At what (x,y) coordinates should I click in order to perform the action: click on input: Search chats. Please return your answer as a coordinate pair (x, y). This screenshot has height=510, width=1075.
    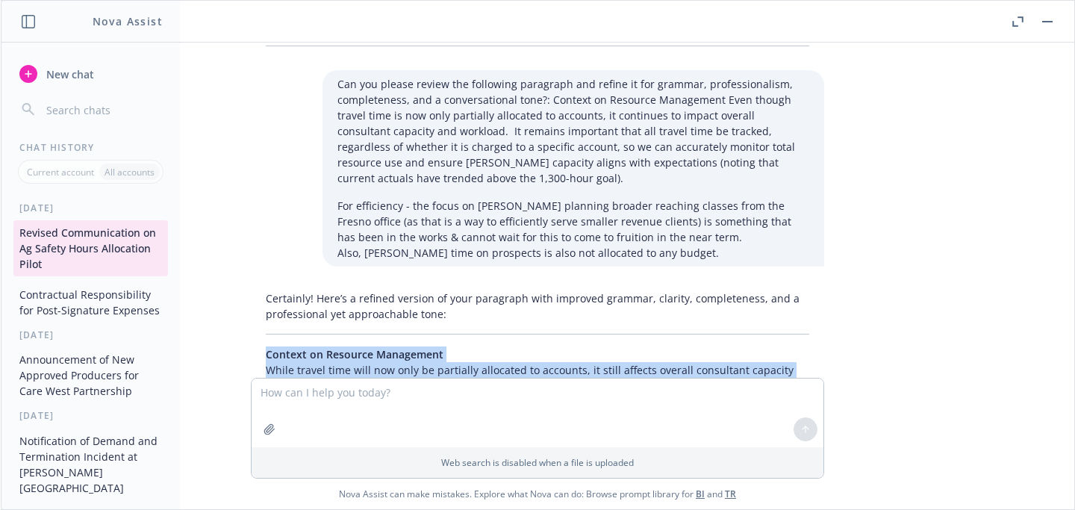
    Looking at the image, I should click on (102, 110).